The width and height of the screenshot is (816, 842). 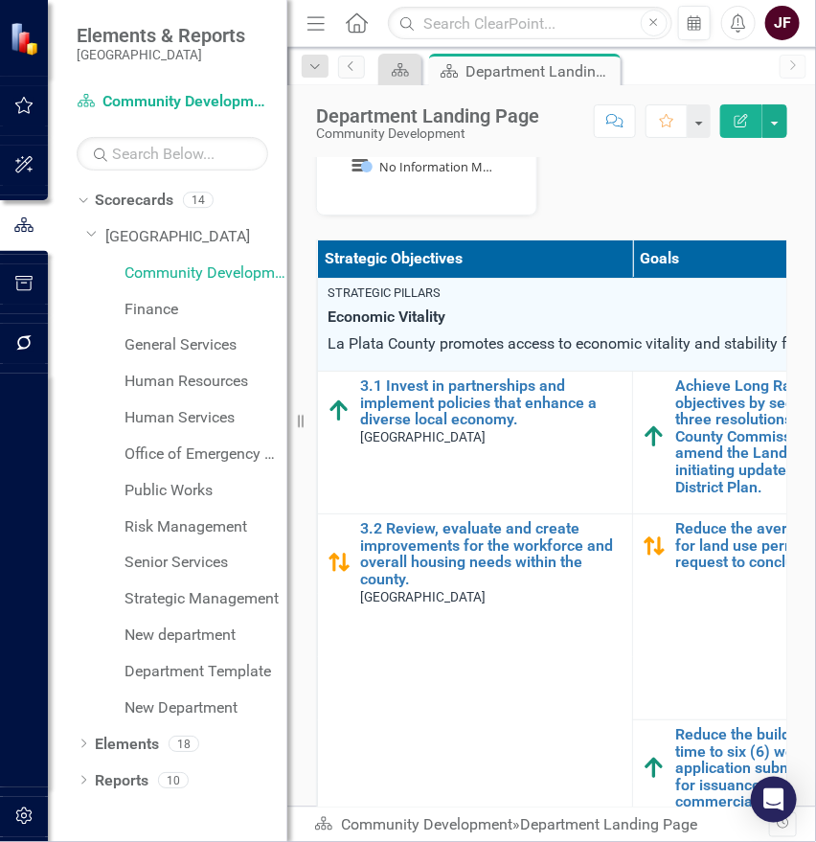 What do you see at coordinates (206, 381) in the screenshot?
I see `a: Human Resources` at bounding box center [206, 381].